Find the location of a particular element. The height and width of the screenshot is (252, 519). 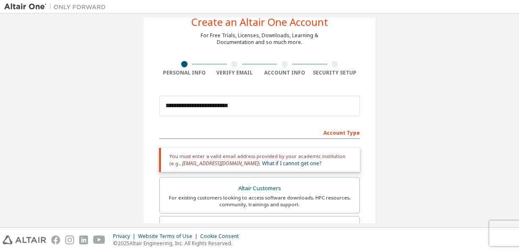

div: You must enter a valid email address provided by your academic institution (e.g., ). is located at coordinates (260, 160).